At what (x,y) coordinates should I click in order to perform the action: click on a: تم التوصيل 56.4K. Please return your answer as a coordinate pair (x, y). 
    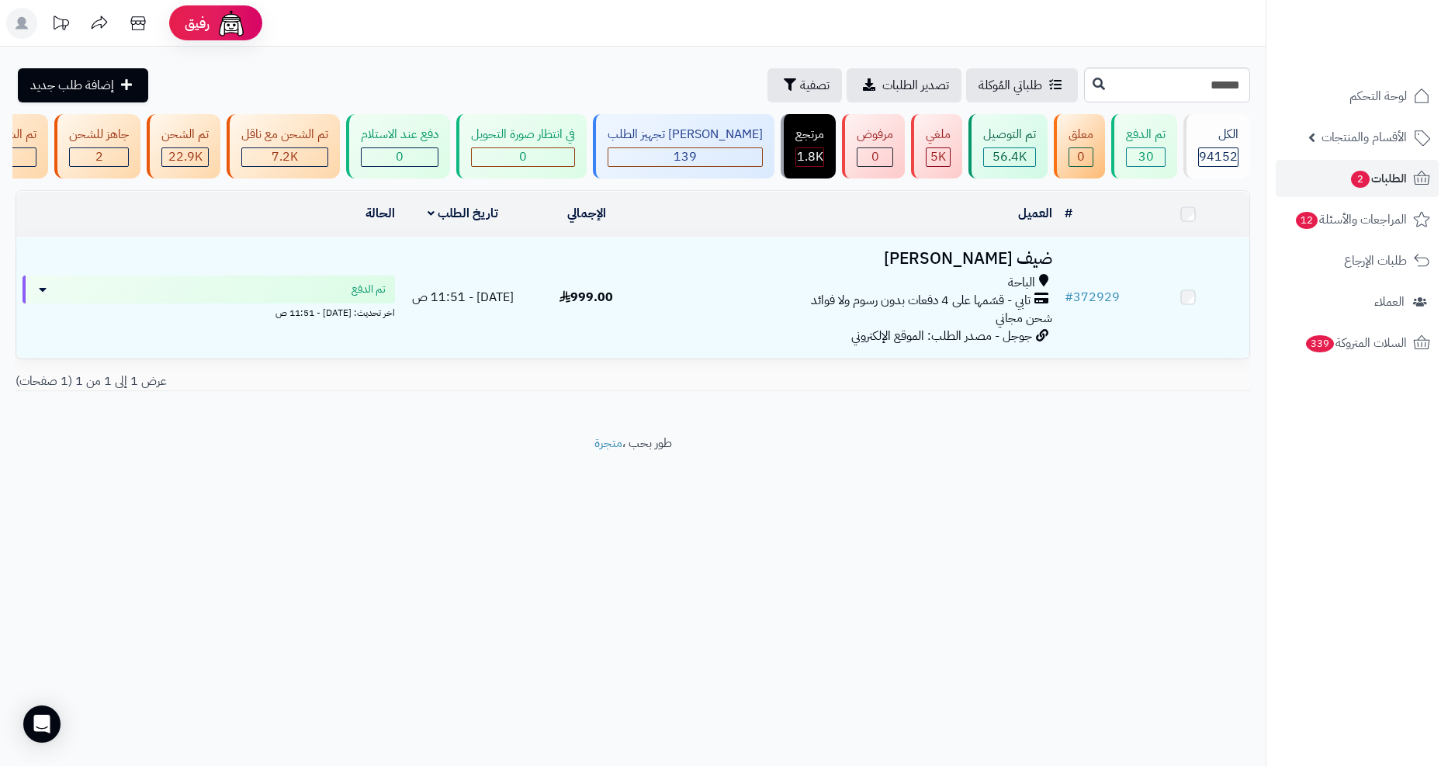
    Looking at the image, I should click on (1008, 146).